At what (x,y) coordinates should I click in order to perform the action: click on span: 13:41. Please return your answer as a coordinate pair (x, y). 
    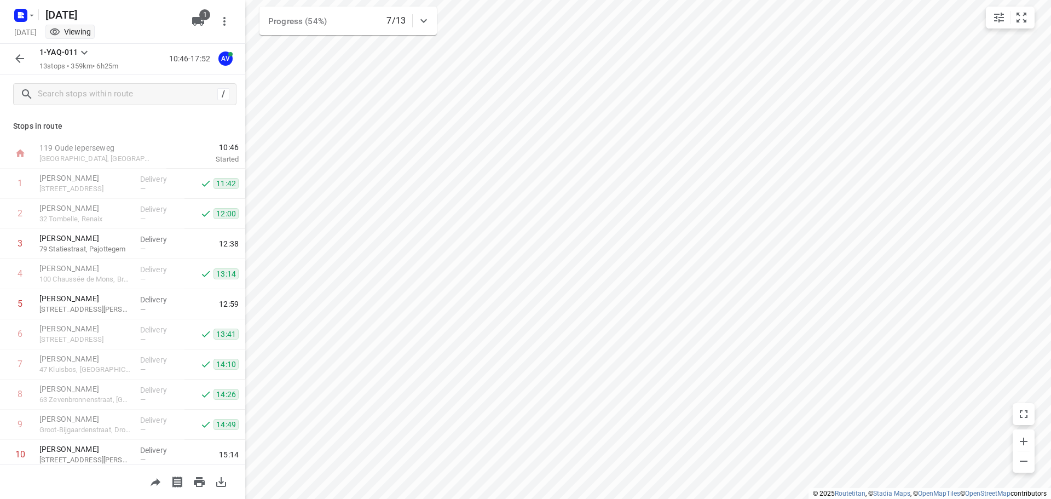
    Looking at the image, I should click on (226, 334).